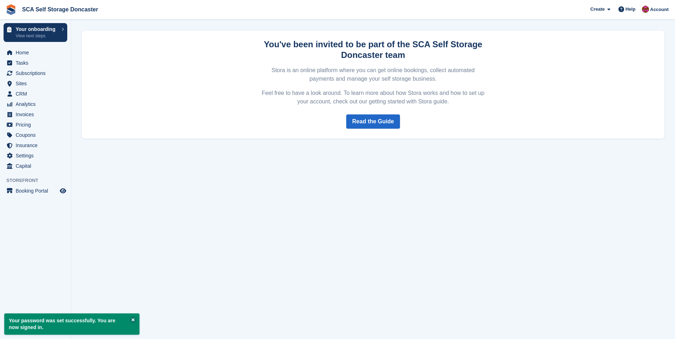  I want to click on span: Home, so click(37, 53).